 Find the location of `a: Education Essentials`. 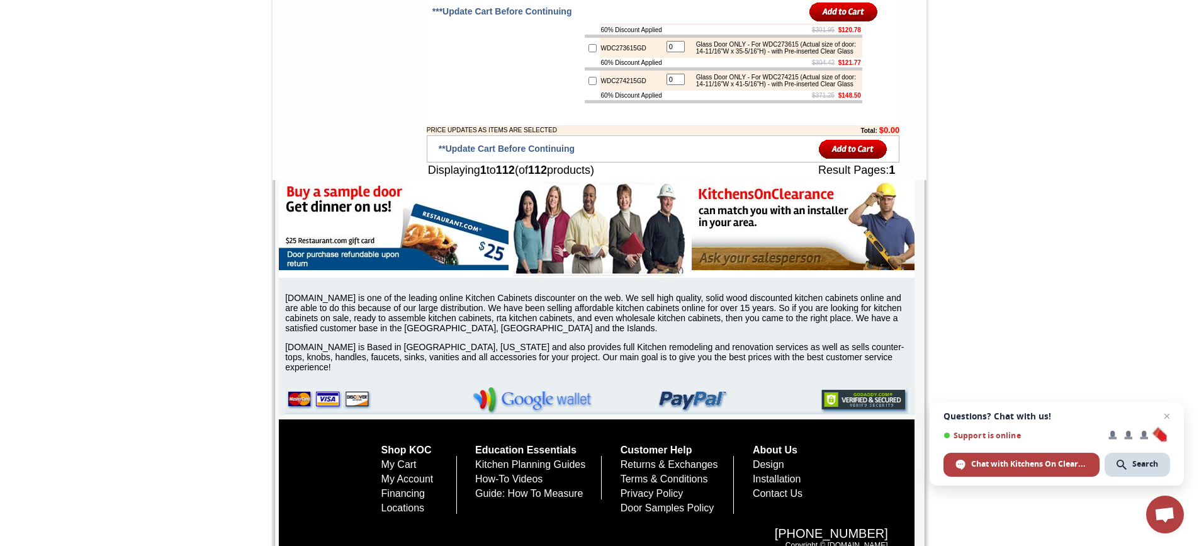

a: Education Essentials is located at coordinates (526, 449).